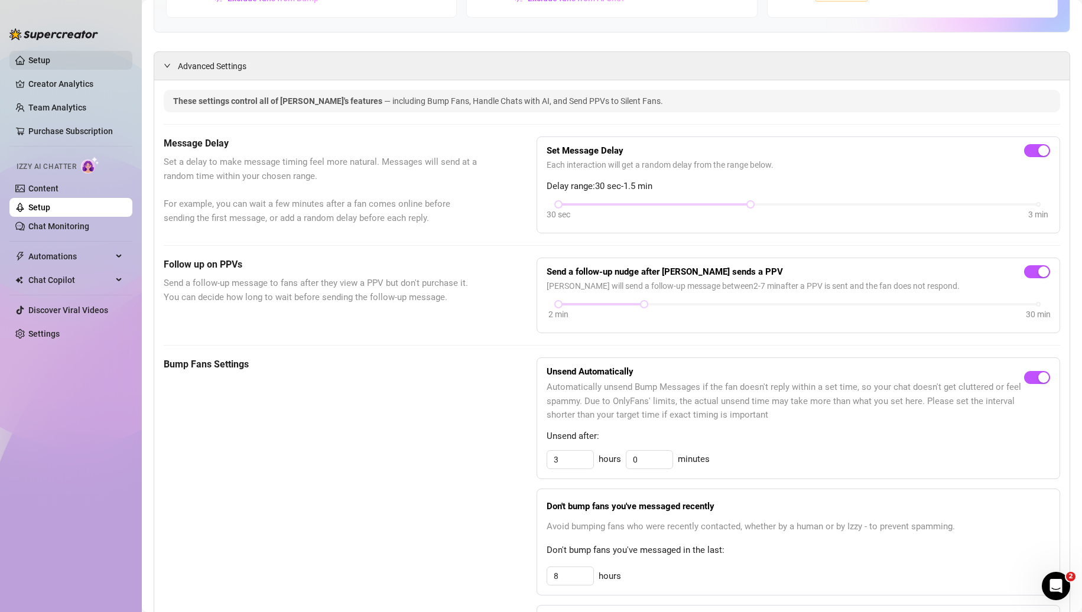  What do you see at coordinates (44, 334) in the screenshot?
I see `a: Settings` at bounding box center [44, 334].